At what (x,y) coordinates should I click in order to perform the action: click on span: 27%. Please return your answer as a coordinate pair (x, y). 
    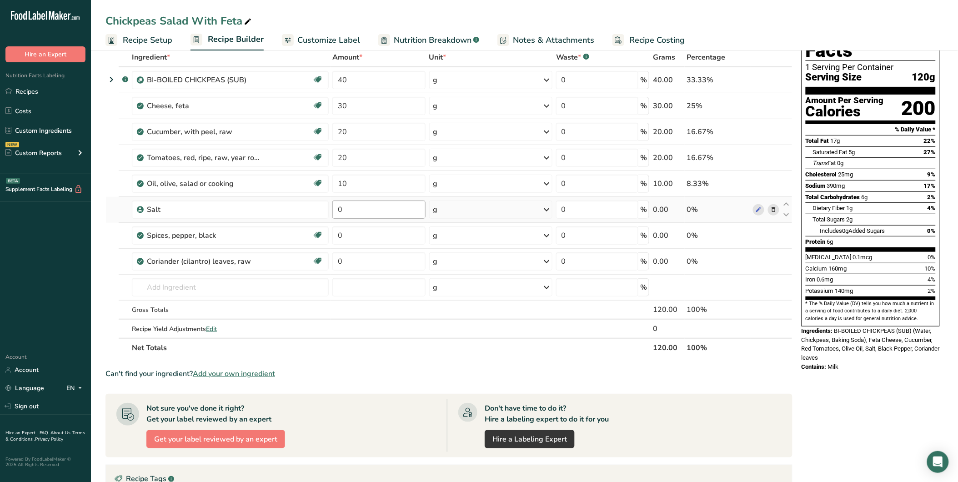
    Looking at the image, I should click on (930, 152).